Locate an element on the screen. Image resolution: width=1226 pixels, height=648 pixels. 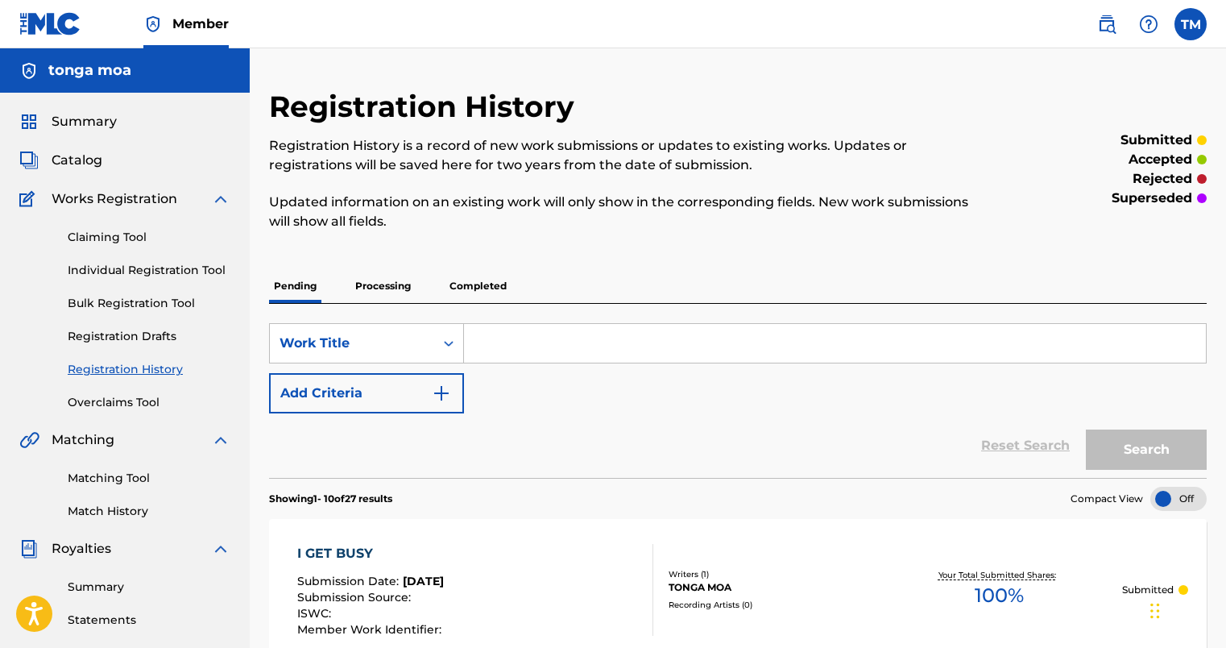
span: Member is located at coordinates (201, 23).